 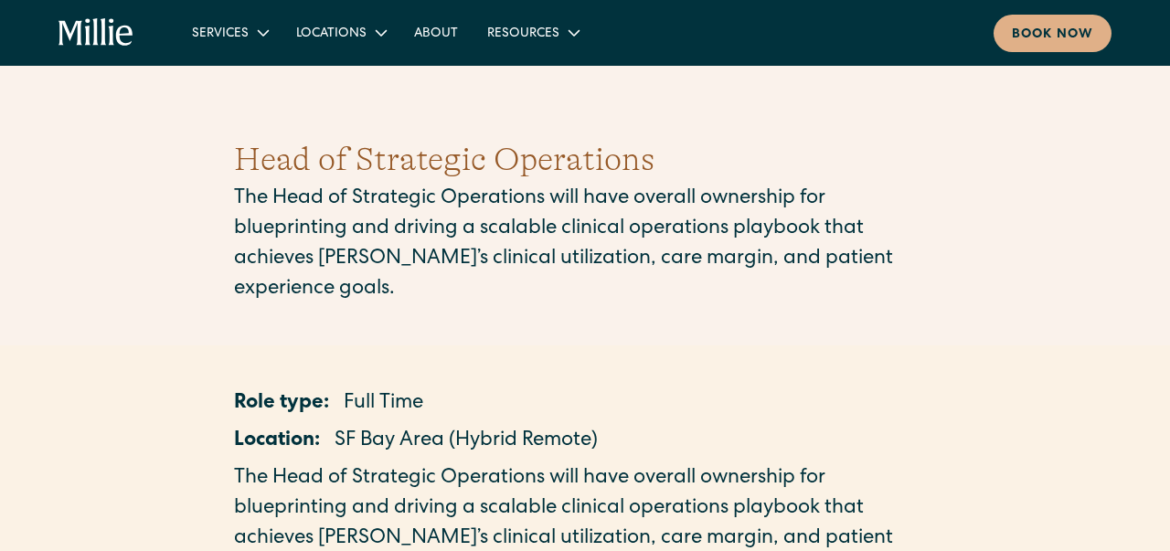 I want to click on a: About, so click(x=436, y=32).